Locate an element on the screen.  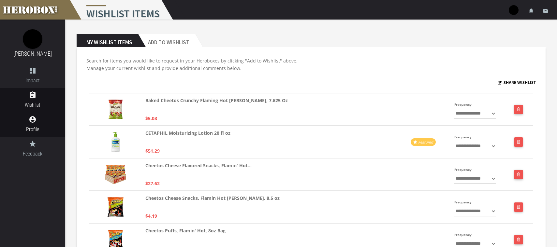
strong: Cheetos Cheese Flavored Snacks, Flamin' Hot... is located at coordinates (198, 165).